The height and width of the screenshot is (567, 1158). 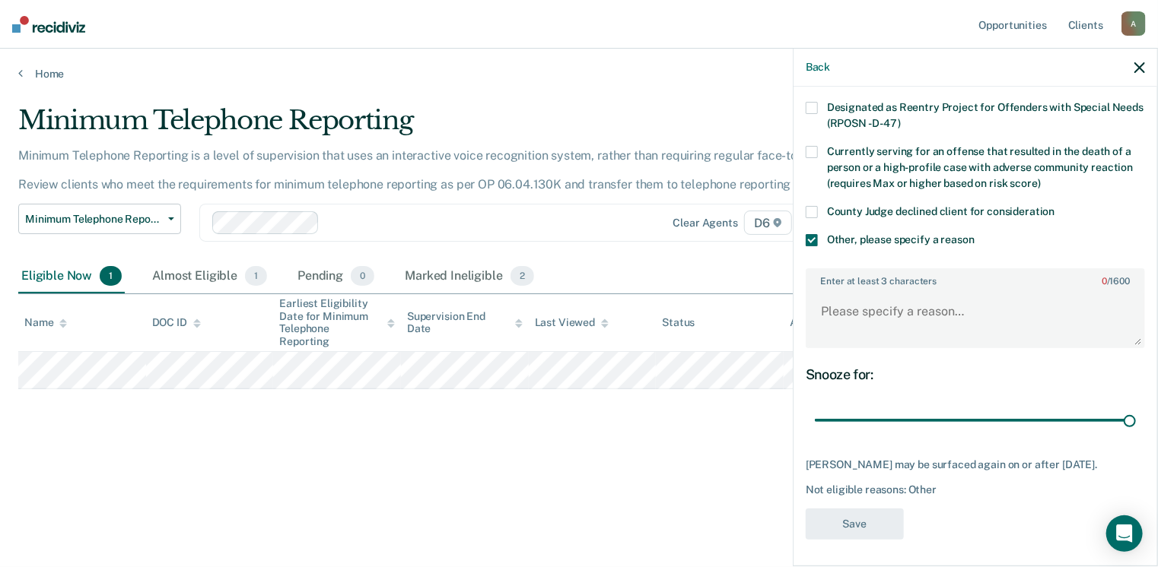 What do you see at coordinates (941, 211) in the screenshot?
I see `span: County Judge declined client for consideration` at bounding box center [941, 211].